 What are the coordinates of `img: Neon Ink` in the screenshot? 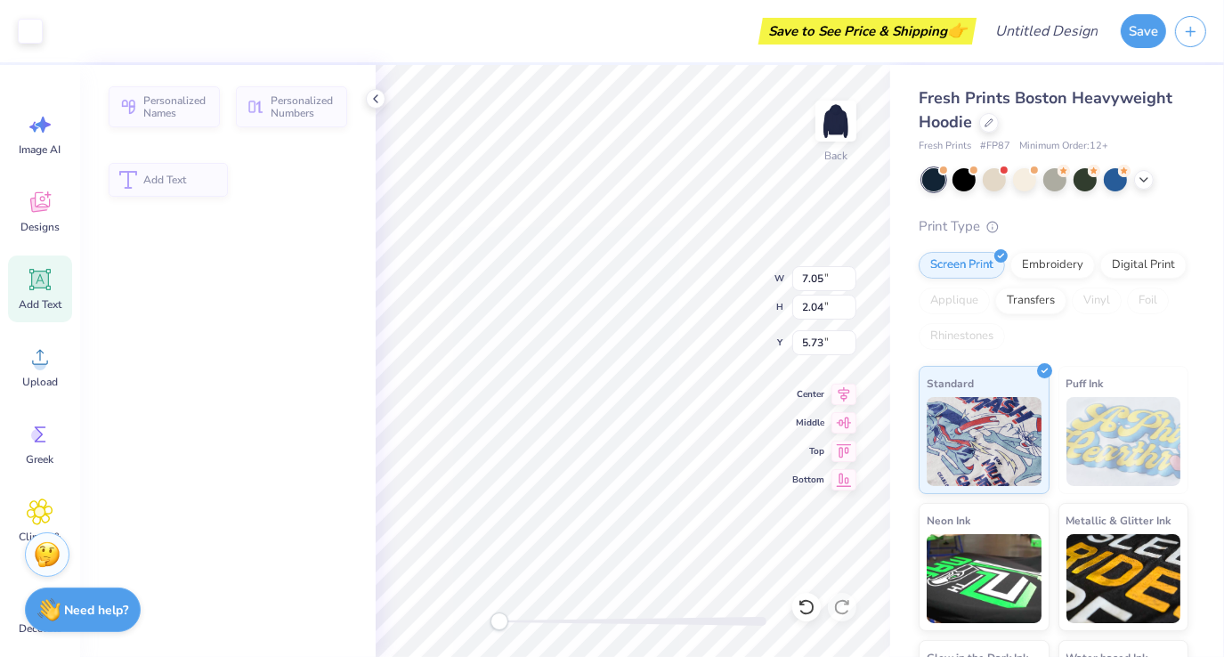 It's located at (983, 579).